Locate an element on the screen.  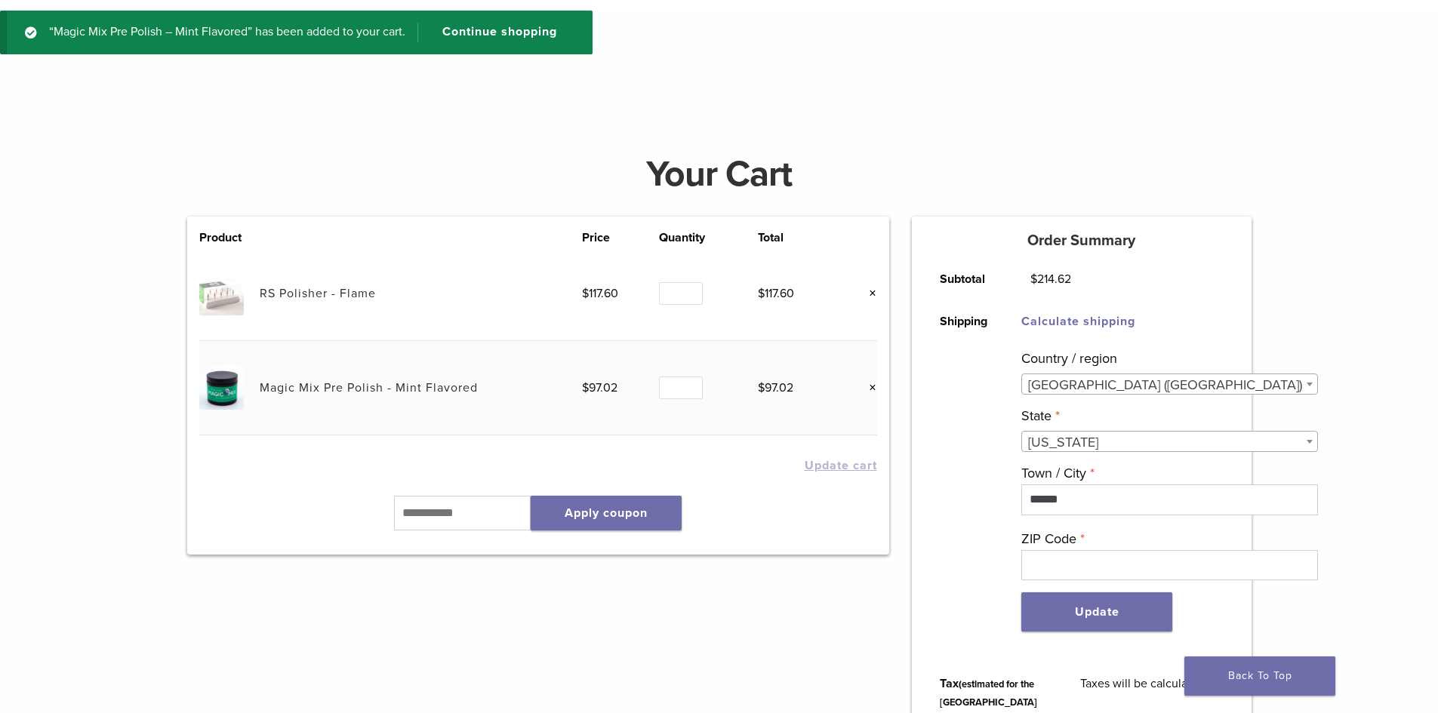
th: Shipping is located at coordinates (964, 482).